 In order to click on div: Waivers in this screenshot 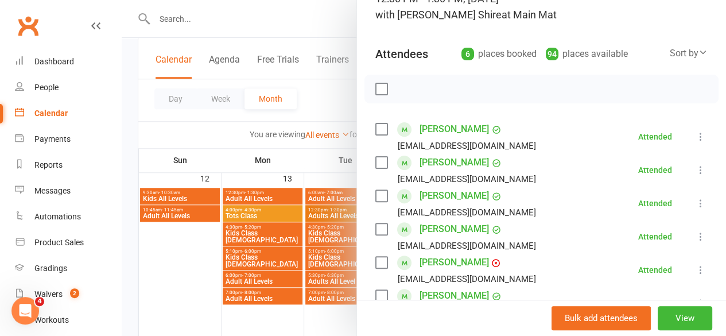, I will do `click(48, 294)`.